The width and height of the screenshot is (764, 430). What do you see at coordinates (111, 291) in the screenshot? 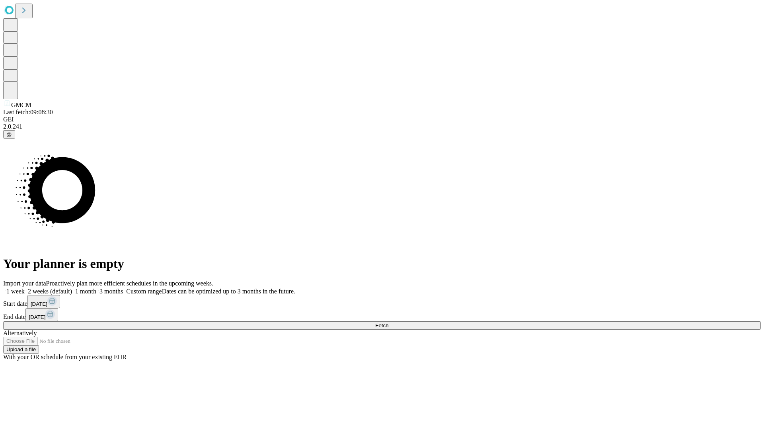
I see `span: 3 months` at bounding box center [111, 291].